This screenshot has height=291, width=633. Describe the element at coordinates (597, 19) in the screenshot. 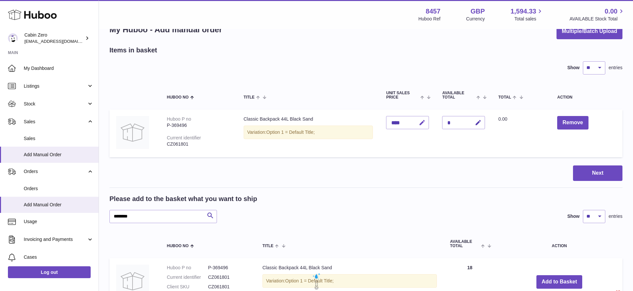

I see `span: AVAILABLE Stock Total` at that location.